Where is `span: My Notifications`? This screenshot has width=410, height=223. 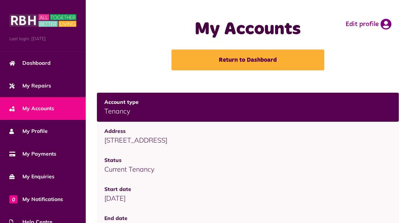
span: My Notifications is located at coordinates (36, 199).